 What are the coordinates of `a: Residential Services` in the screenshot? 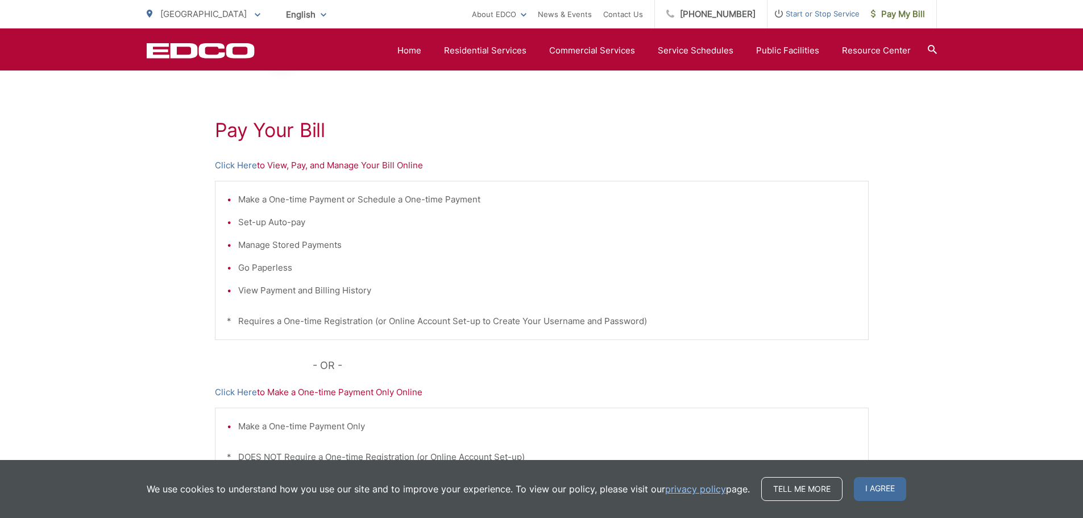 It's located at (485, 51).